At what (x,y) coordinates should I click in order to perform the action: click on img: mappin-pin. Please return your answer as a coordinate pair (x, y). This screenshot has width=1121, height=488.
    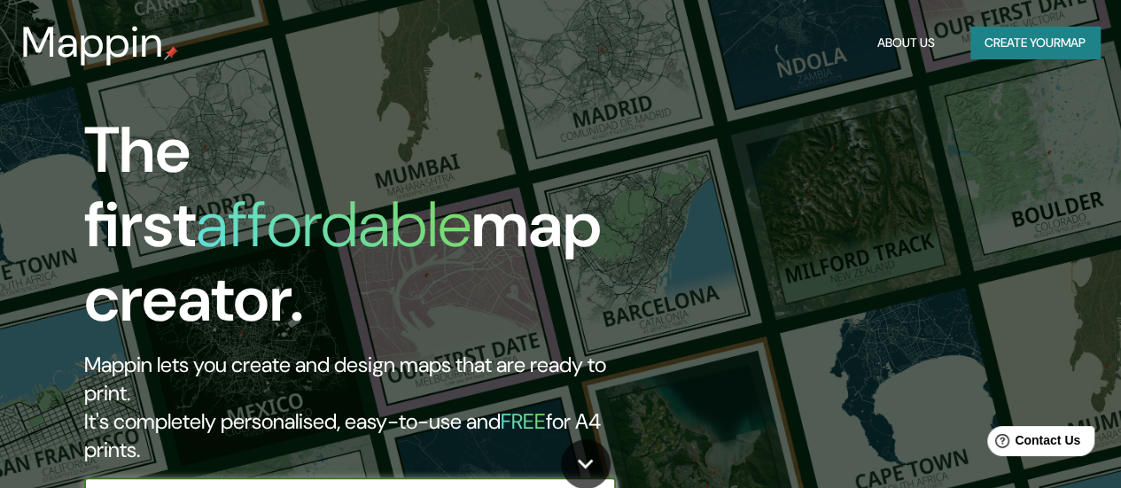
    Looking at the image, I should click on (171, 53).